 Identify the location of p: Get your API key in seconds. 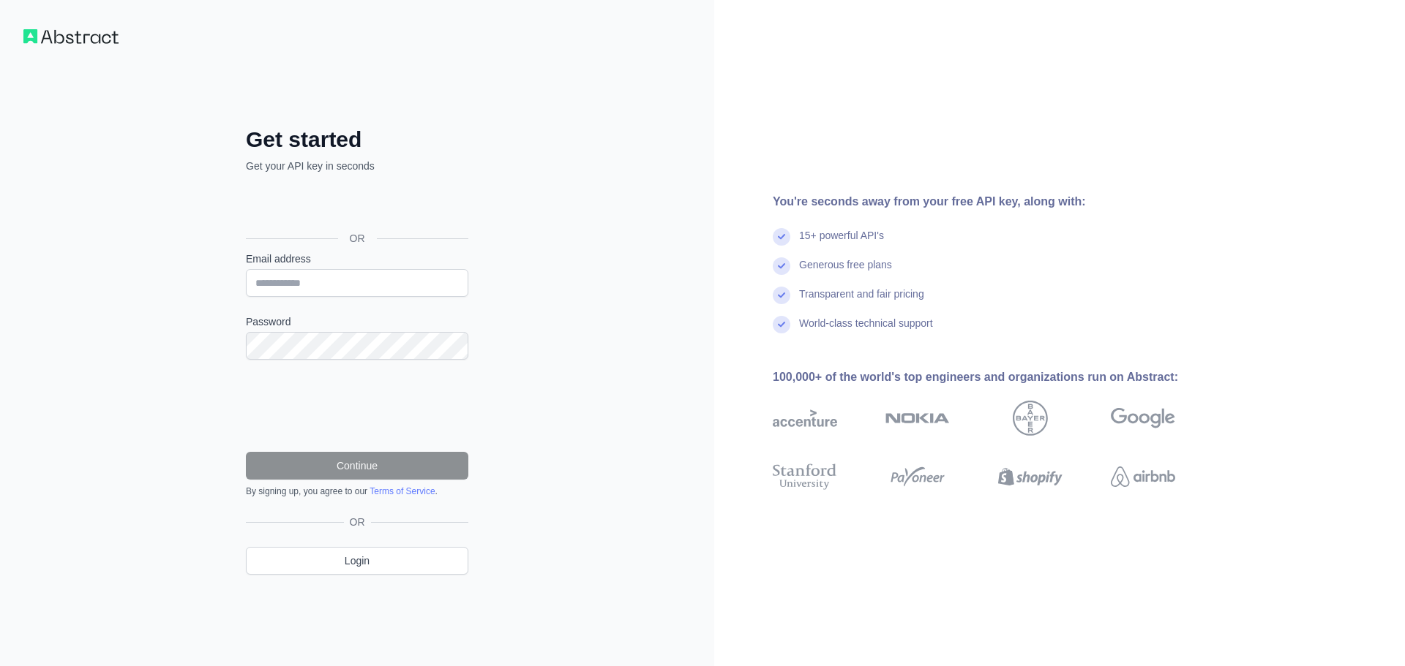
(357, 166).